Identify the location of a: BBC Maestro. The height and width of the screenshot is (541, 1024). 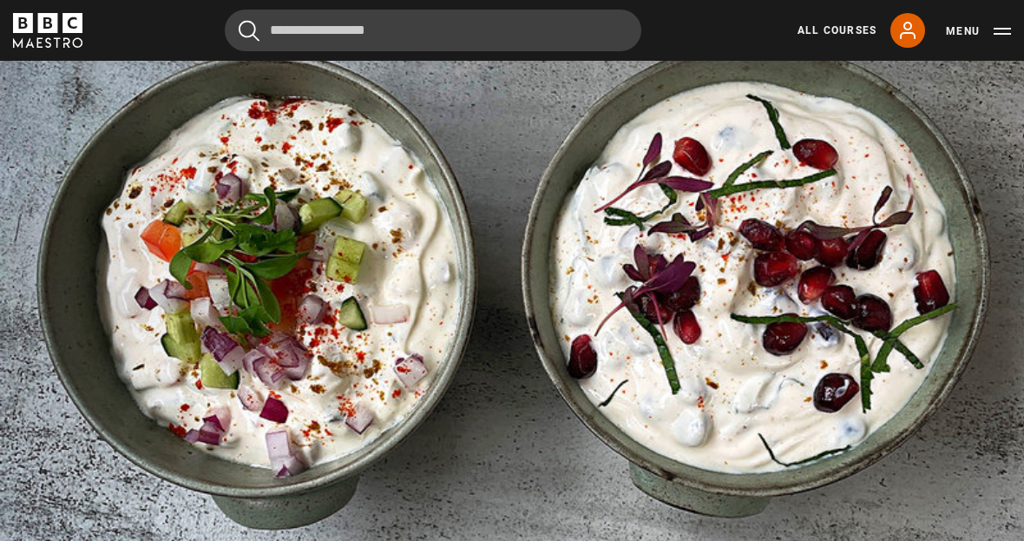
(48, 30).